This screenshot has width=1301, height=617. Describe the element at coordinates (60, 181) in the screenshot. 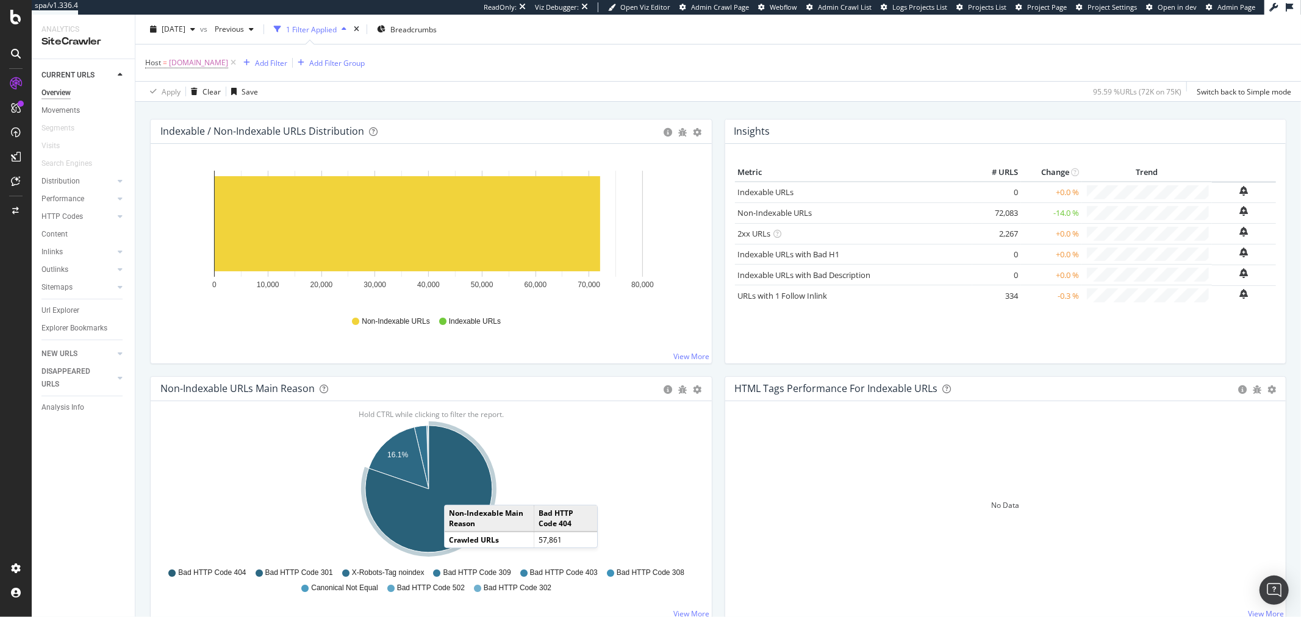

I see `div: Distribution` at that location.